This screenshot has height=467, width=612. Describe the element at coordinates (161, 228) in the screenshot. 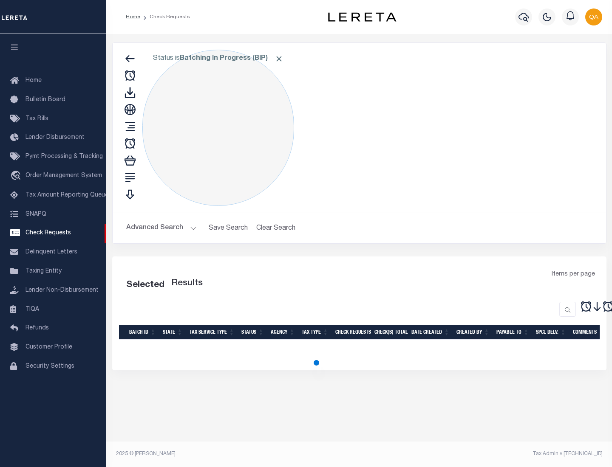

I see `button: Advanced Search` at that location.